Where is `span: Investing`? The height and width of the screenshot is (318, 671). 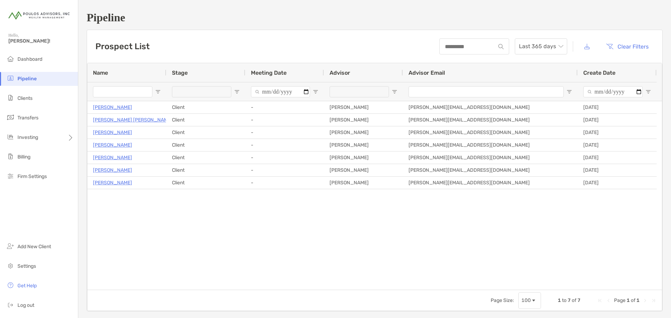
span: Investing is located at coordinates (28, 137).